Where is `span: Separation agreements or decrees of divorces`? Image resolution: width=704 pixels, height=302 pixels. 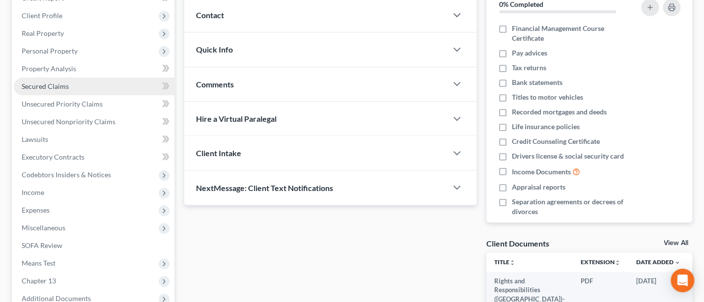 span: Separation agreements or decrees of divorces is located at coordinates (572, 207).